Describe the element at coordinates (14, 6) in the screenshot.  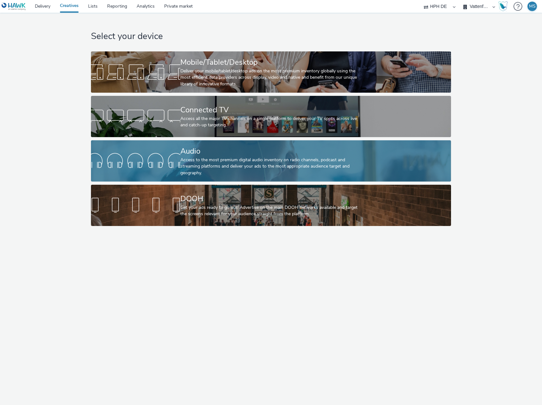
I see `img: undefined Logo` at that location.